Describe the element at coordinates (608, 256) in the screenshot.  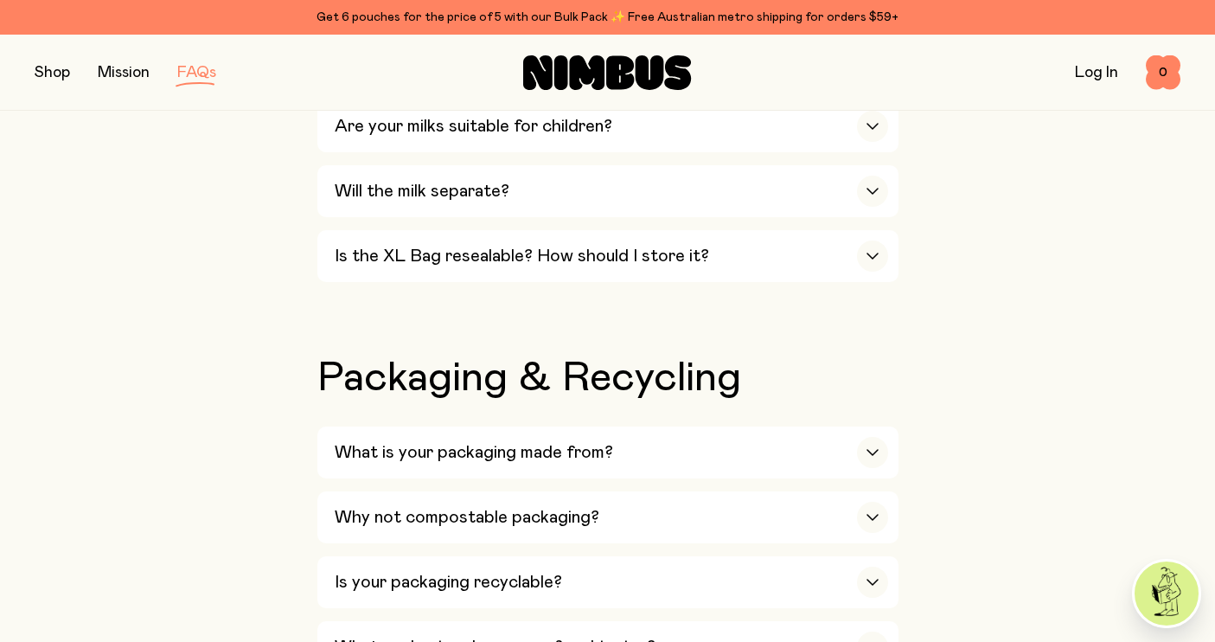
I see `button: Is the XL Bag resealable? How should I store it?` at that location.